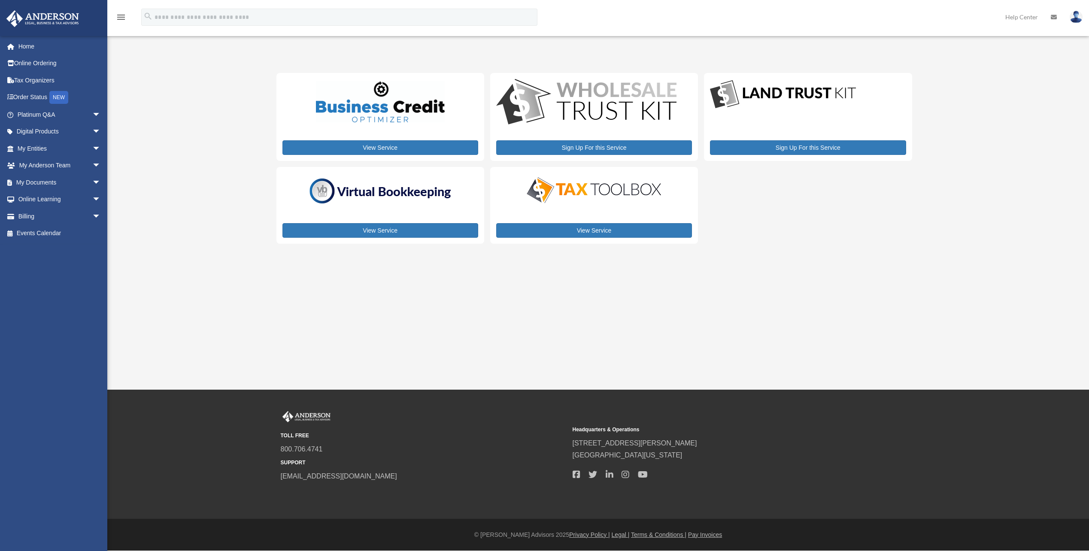  Describe the element at coordinates (60, 166) in the screenshot. I see `a: My Anderson Teamarrow_drop_down` at that location.